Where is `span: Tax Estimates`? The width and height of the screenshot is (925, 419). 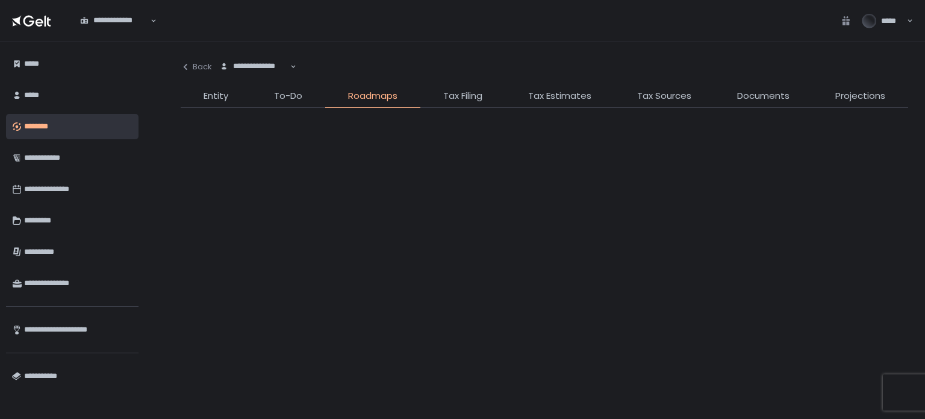
span: Tax Estimates is located at coordinates (560, 96).